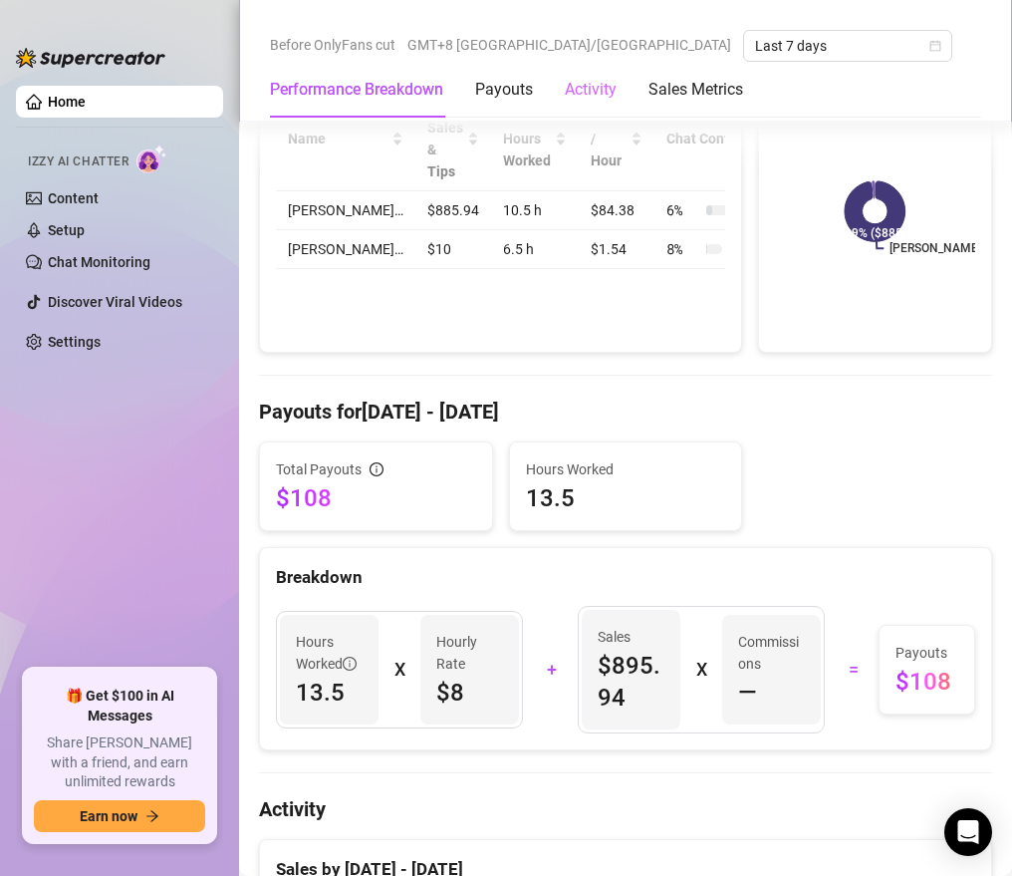  What do you see at coordinates (357, 90) in the screenshot?
I see `div: Performance Breakdown` at bounding box center [357, 90].